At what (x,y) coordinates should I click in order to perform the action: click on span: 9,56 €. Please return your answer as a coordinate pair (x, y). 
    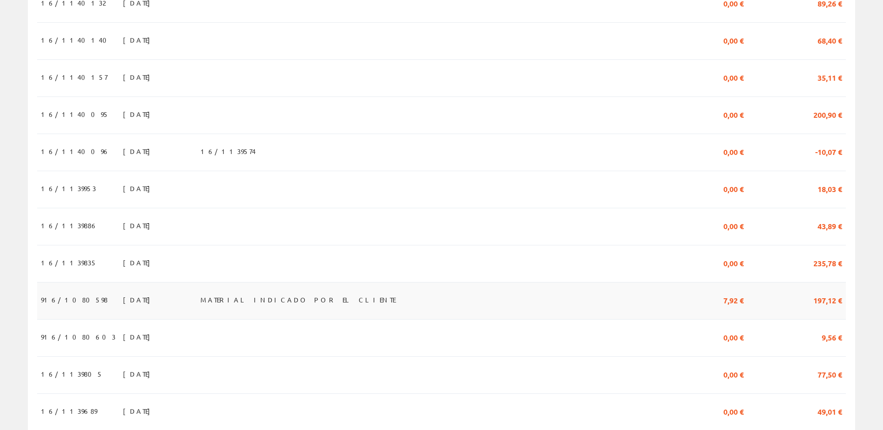
    Looking at the image, I should click on (832, 337).